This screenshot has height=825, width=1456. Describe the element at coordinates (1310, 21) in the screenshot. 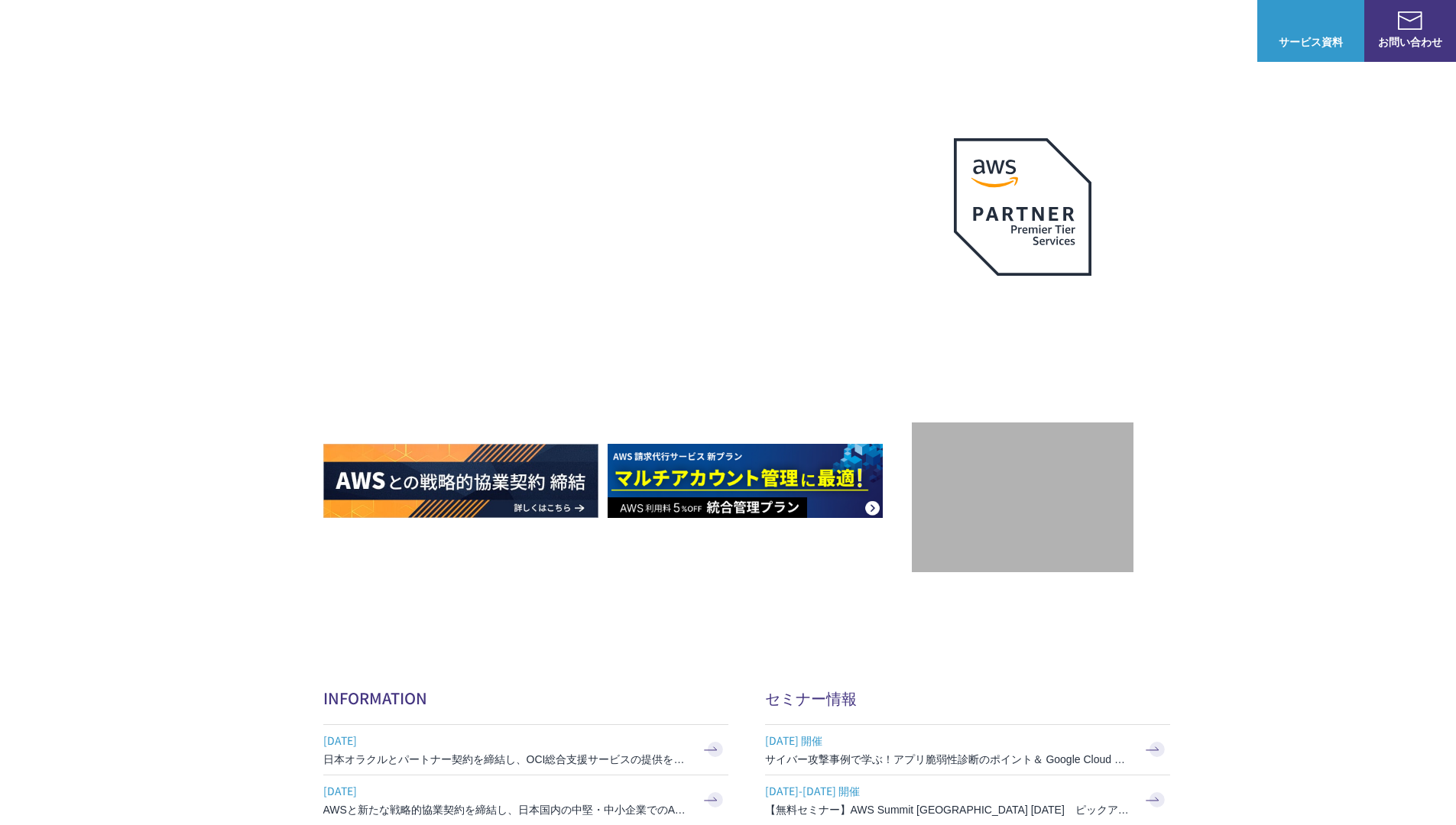

I see `img: AWS総合支援サービス C-Chorus サービス資料` at that location.